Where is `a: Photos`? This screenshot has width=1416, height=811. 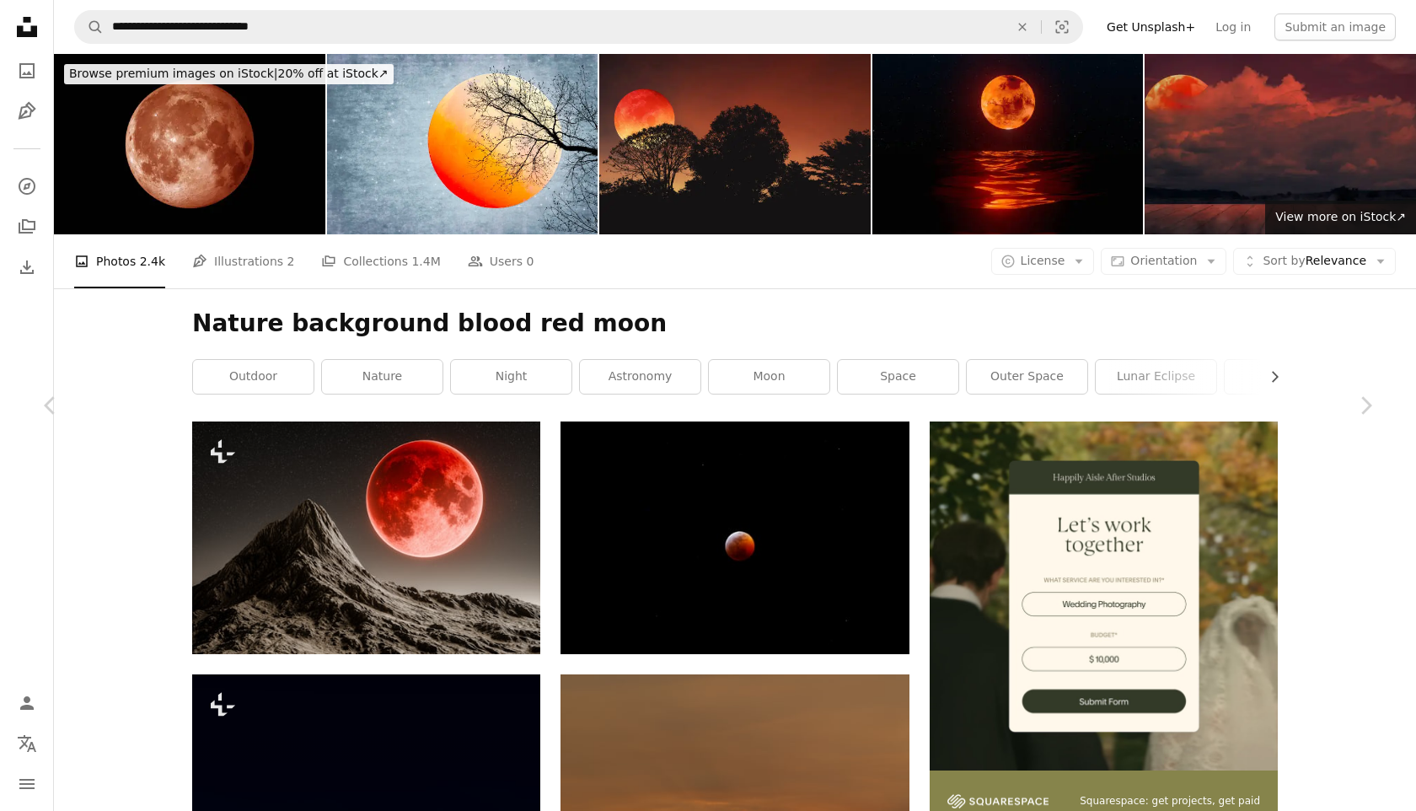 a: Photos is located at coordinates (27, 71).